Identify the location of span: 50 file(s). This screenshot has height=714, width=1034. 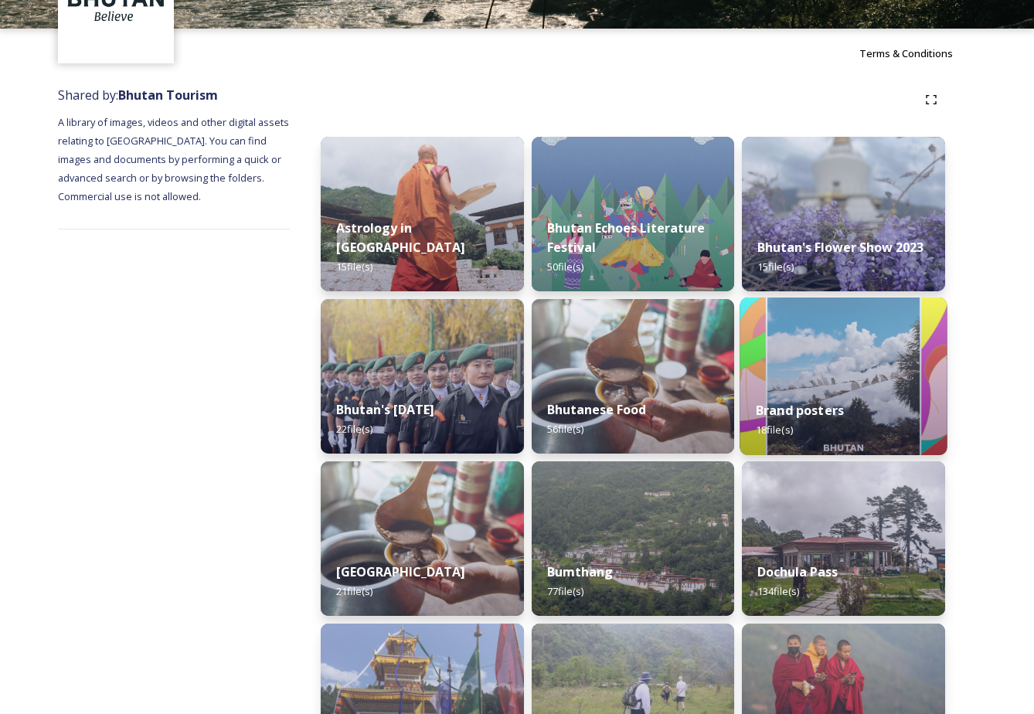
(565, 267).